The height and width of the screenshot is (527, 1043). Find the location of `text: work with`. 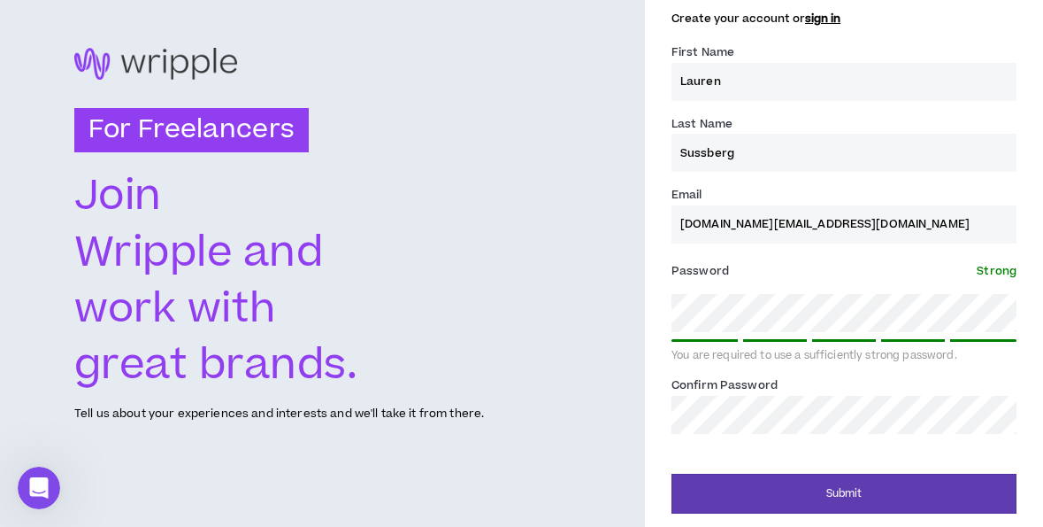

text: work with is located at coordinates (176, 309).